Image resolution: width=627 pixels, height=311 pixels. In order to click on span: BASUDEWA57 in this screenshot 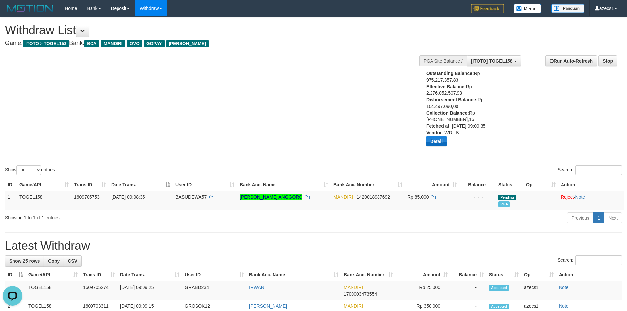, I will do `click(191, 197)`.